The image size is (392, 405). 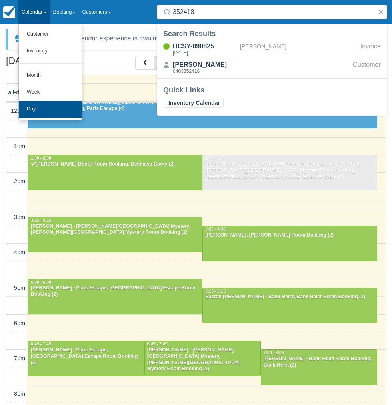 What do you see at coordinates (215, 291) in the screenshot?
I see `span: 5:15 - 6:15` at bounding box center [215, 291].